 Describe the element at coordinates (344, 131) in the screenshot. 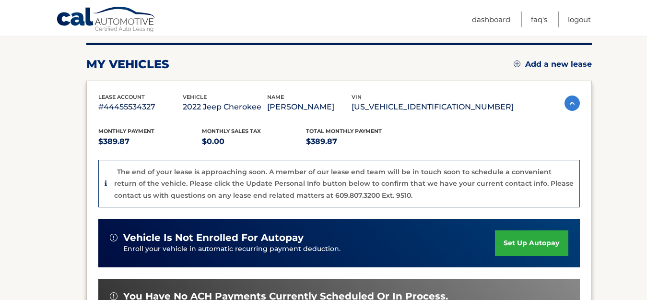

I see `span: Total Monthly Payment` at that location.